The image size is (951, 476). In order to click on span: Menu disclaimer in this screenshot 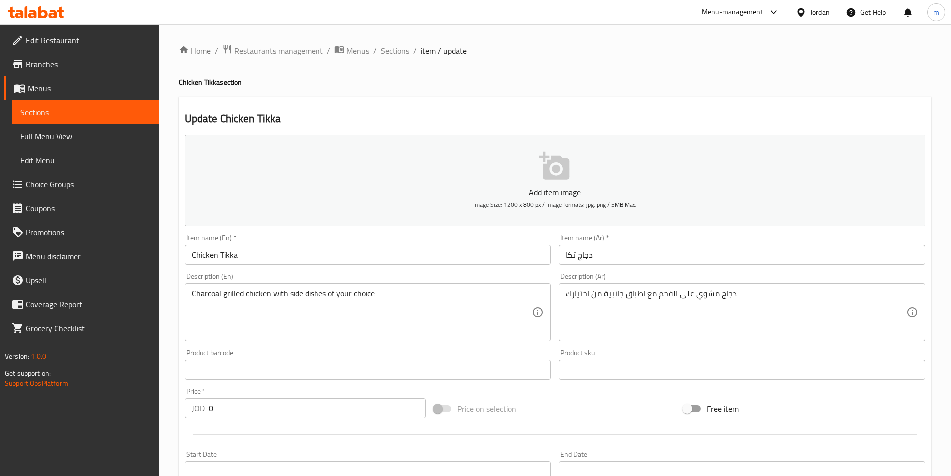, I will do `click(88, 256)`.